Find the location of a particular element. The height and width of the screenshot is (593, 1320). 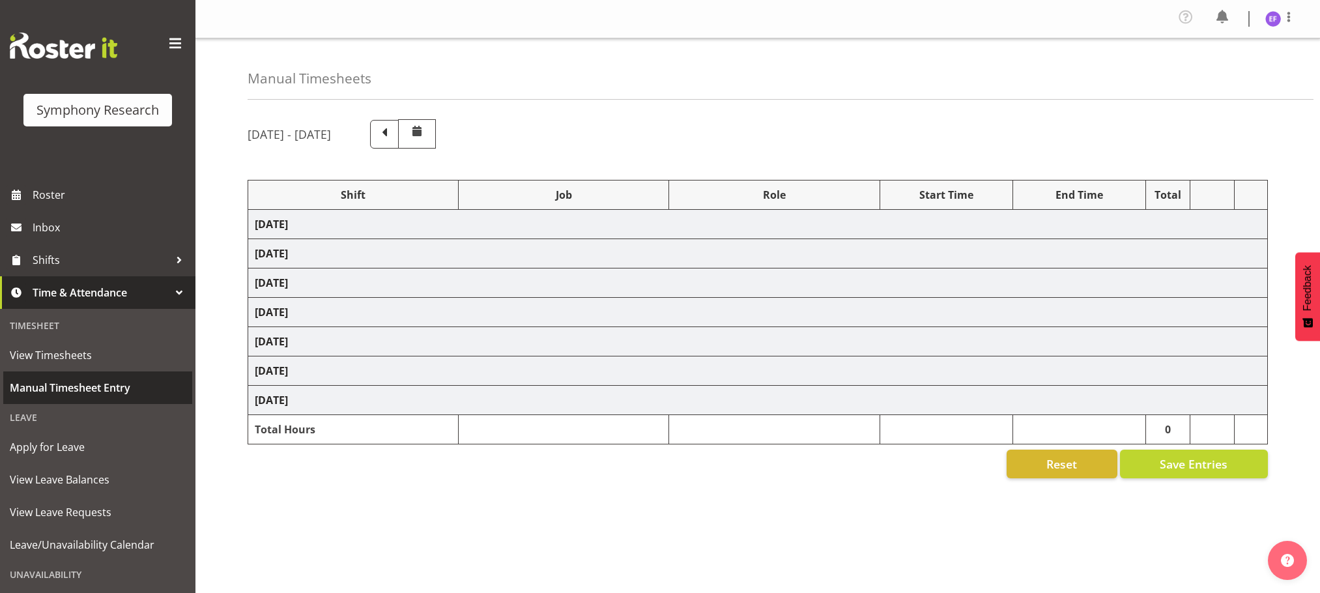

span: Inbox is located at coordinates (111, 227).